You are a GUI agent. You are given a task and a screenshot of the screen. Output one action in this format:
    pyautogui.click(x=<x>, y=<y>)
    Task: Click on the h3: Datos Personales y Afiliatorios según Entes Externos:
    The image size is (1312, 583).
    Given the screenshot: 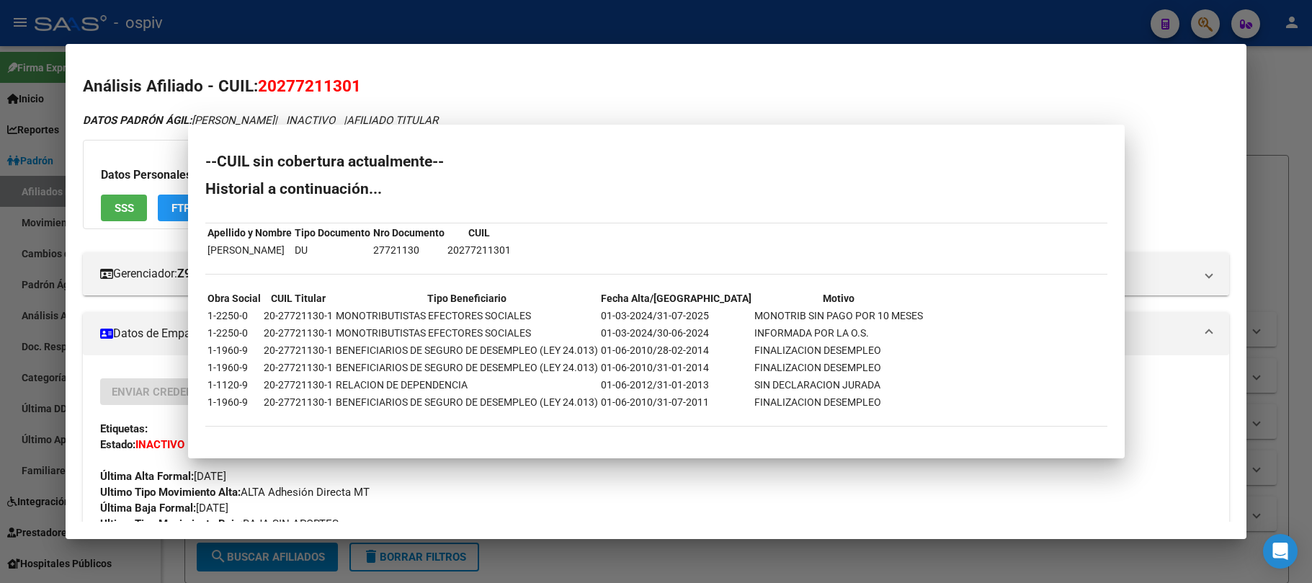 What is the action you would take?
    pyautogui.click(x=509, y=175)
    